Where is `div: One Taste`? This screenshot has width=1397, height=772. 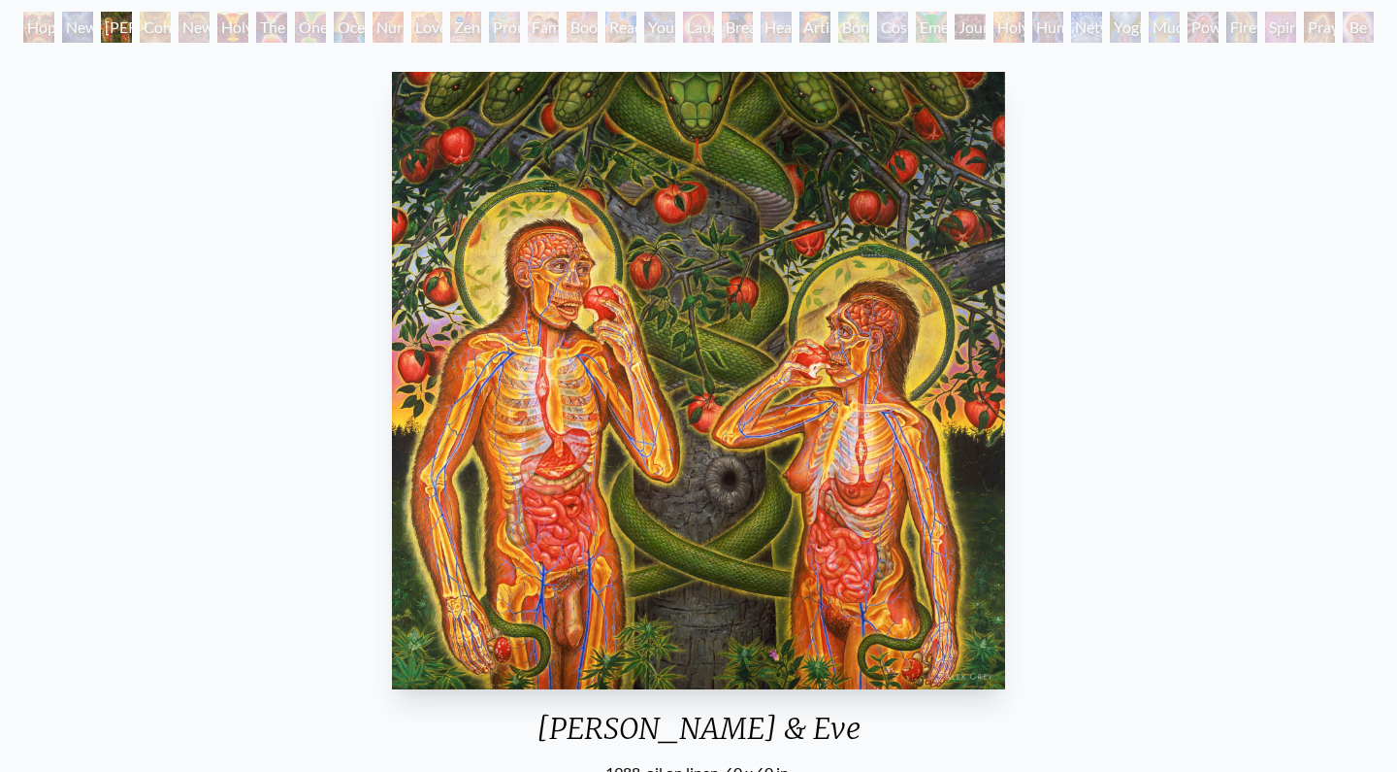 div: One Taste is located at coordinates (311, 27).